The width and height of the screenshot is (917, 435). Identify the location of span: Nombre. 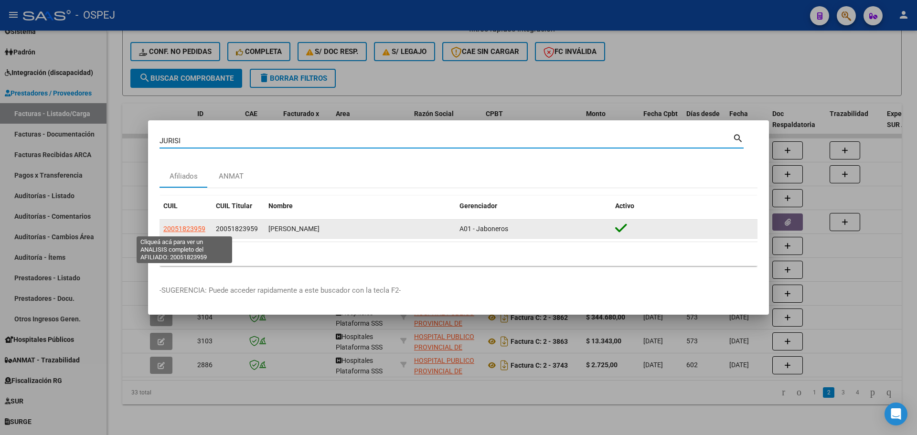
(280, 206).